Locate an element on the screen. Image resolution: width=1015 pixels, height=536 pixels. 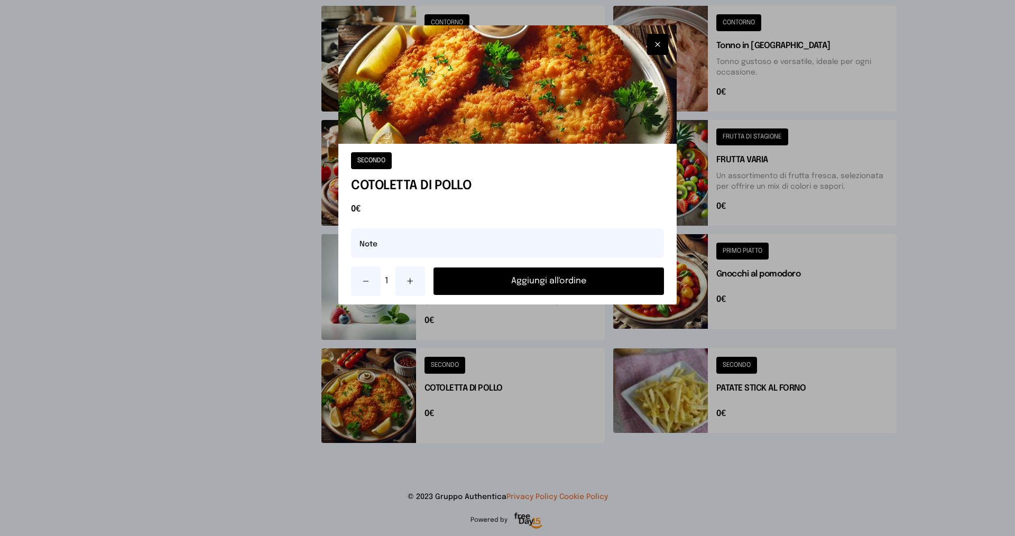
button: SECONDO is located at coordinates (371, 161).